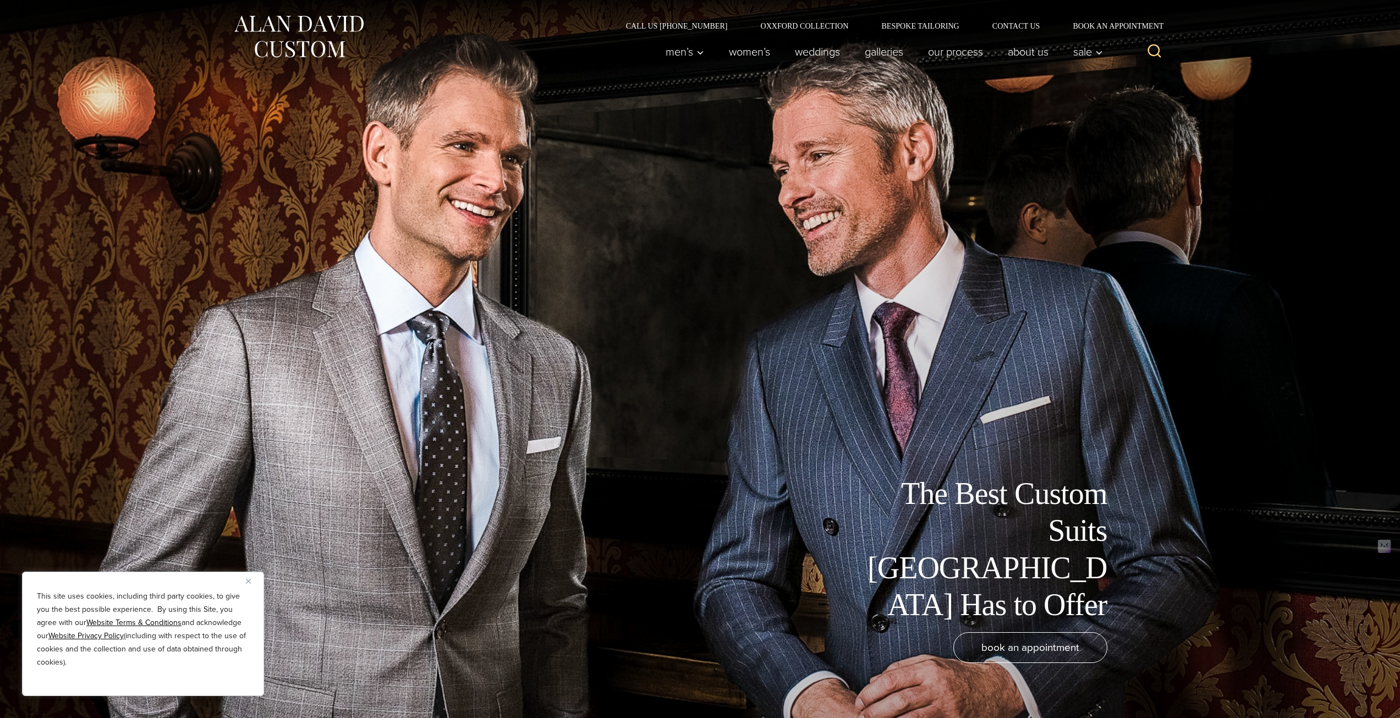 Image resolution: width=1400 pixels, height=718 pixels. Describe the element at coordinates (299, 36) in the screenshot. I see `img: Alan David Custom` at that location.